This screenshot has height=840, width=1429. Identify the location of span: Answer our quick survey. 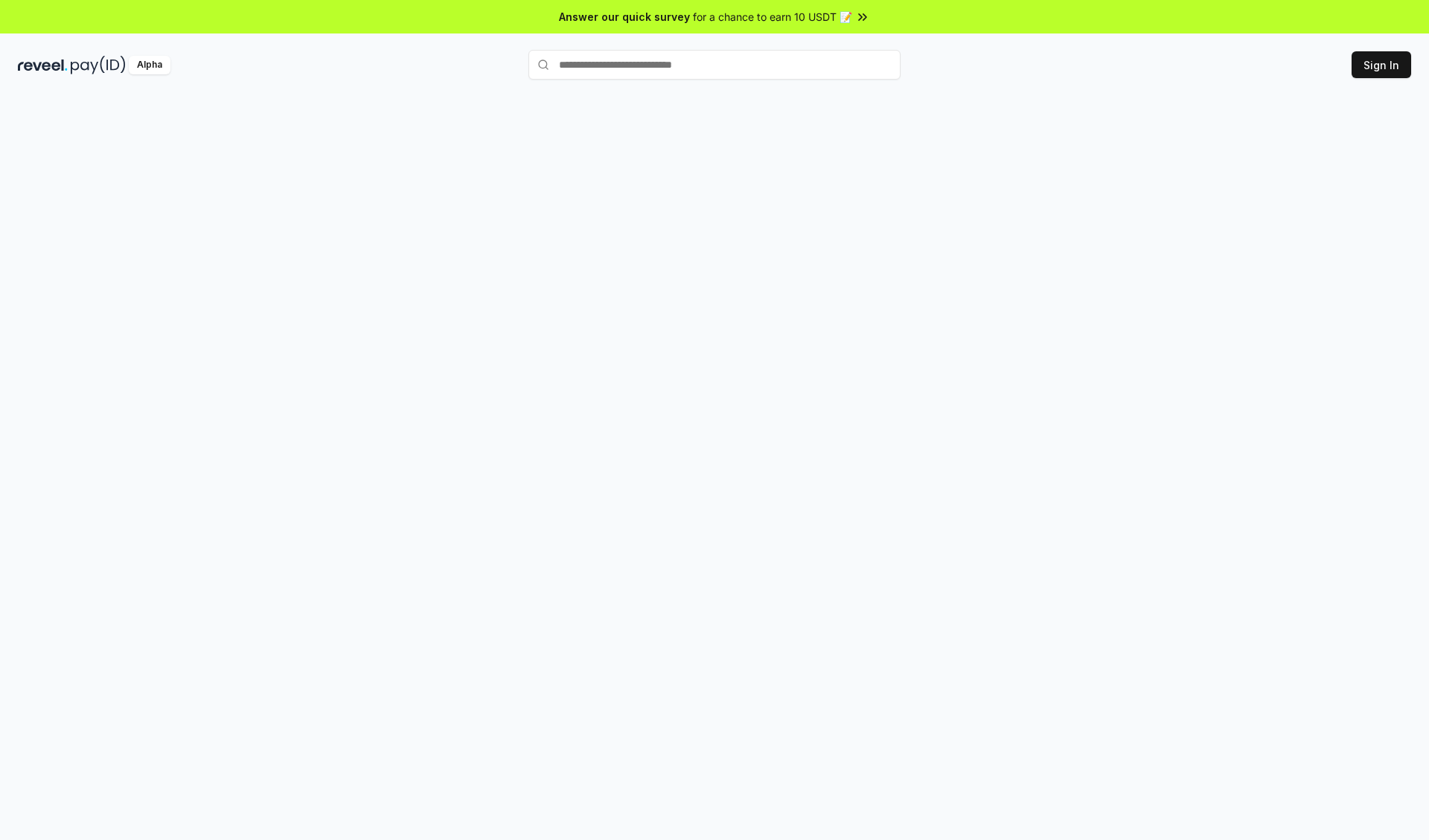
(624, 17).